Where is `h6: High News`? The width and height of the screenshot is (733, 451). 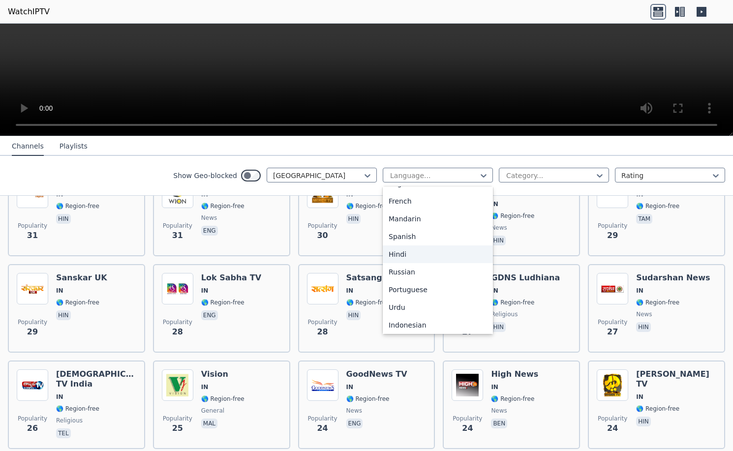 h6: High News is located at coordinates (515, 374).